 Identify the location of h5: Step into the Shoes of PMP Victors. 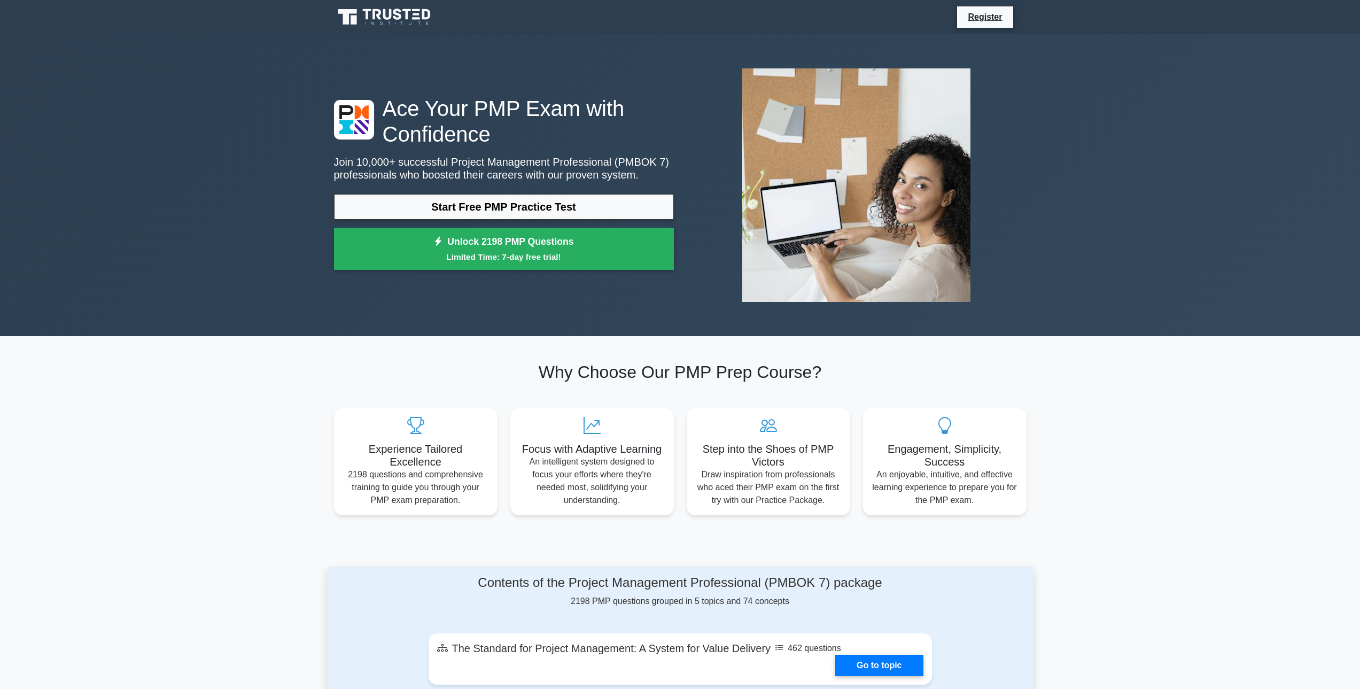
(768, 455).